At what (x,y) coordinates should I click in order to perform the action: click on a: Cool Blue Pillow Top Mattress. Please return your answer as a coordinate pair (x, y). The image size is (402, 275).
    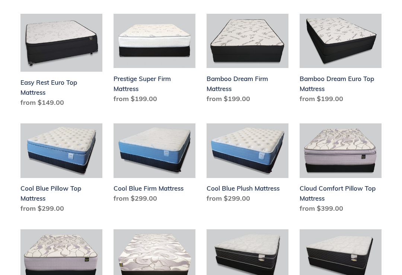
    Looking at the image, I should click on (61, 170).